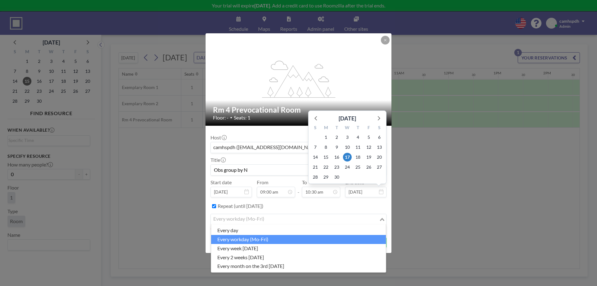 This screenshot has height=286, width=597. Describe the element at coordinates (369, 157) in the screenshot. I see `span: Friday, September 19, 2025` at that location.